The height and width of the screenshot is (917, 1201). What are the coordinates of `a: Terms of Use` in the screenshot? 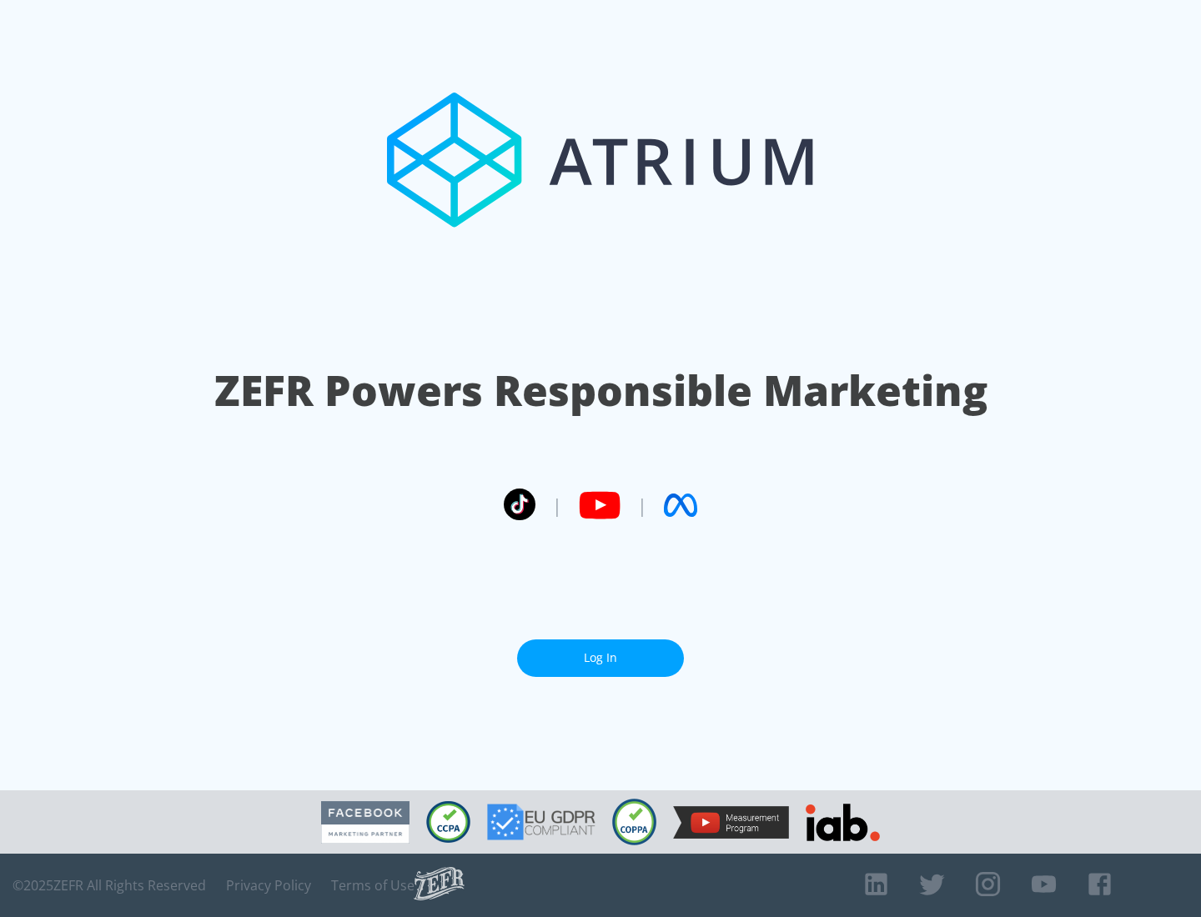 It's located at (373, 885).